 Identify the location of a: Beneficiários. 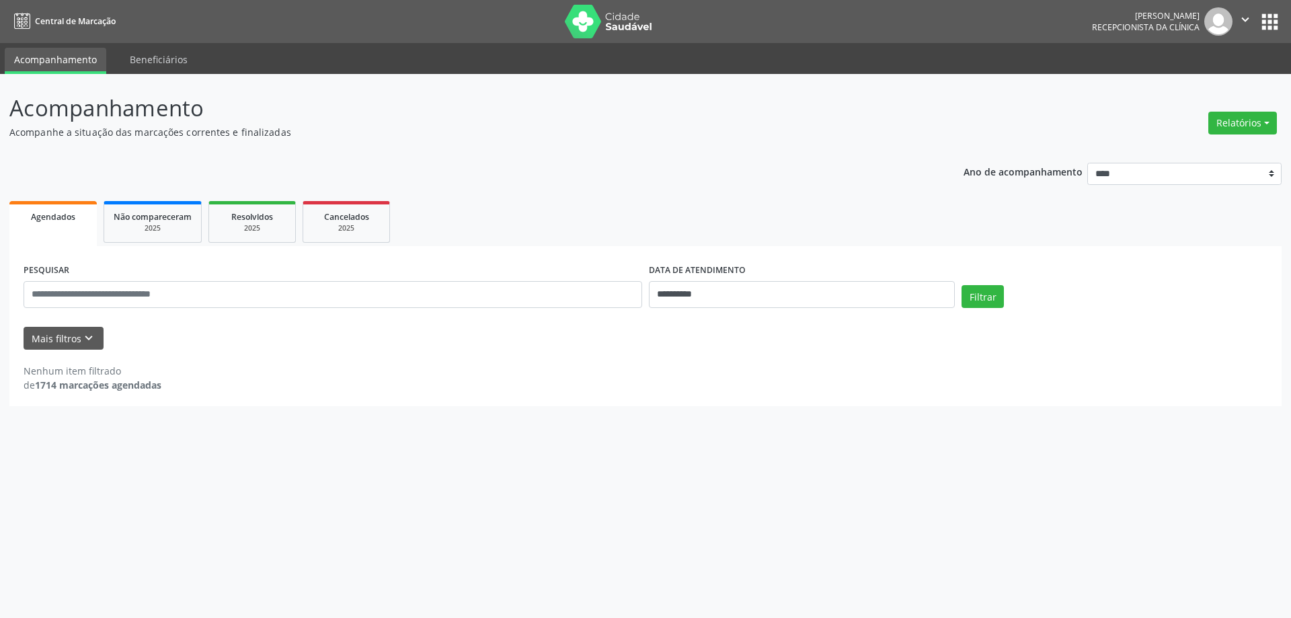
(159, 59).